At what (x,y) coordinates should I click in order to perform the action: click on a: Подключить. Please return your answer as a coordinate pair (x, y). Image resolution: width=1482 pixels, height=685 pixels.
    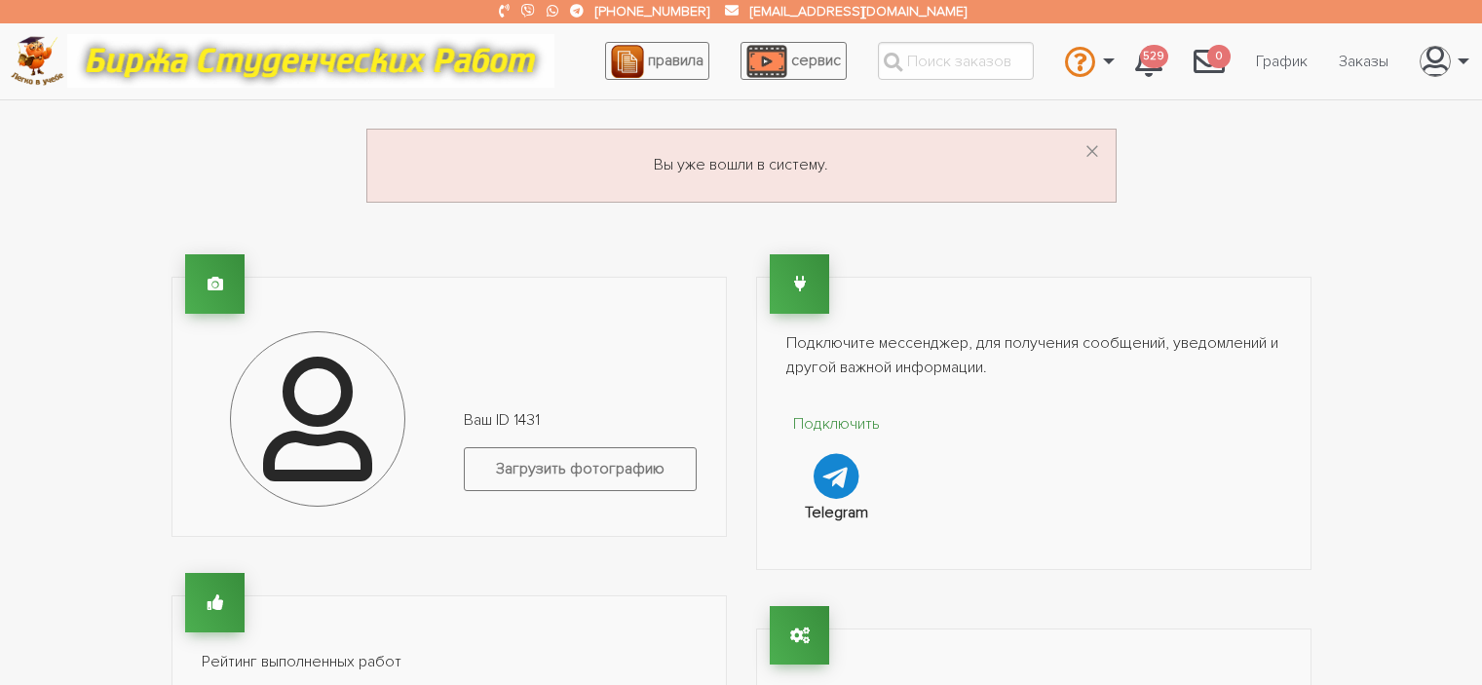
    Looking at the image, I should click on (837, 455).